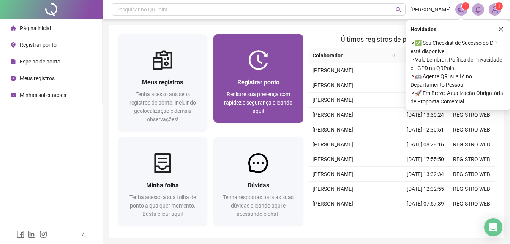 Image resolution: width=510 pixels, height=244 pixels. Describe the element at coordinates (162, 185) in the screenshot. I see `span: Minha folha` at that location.